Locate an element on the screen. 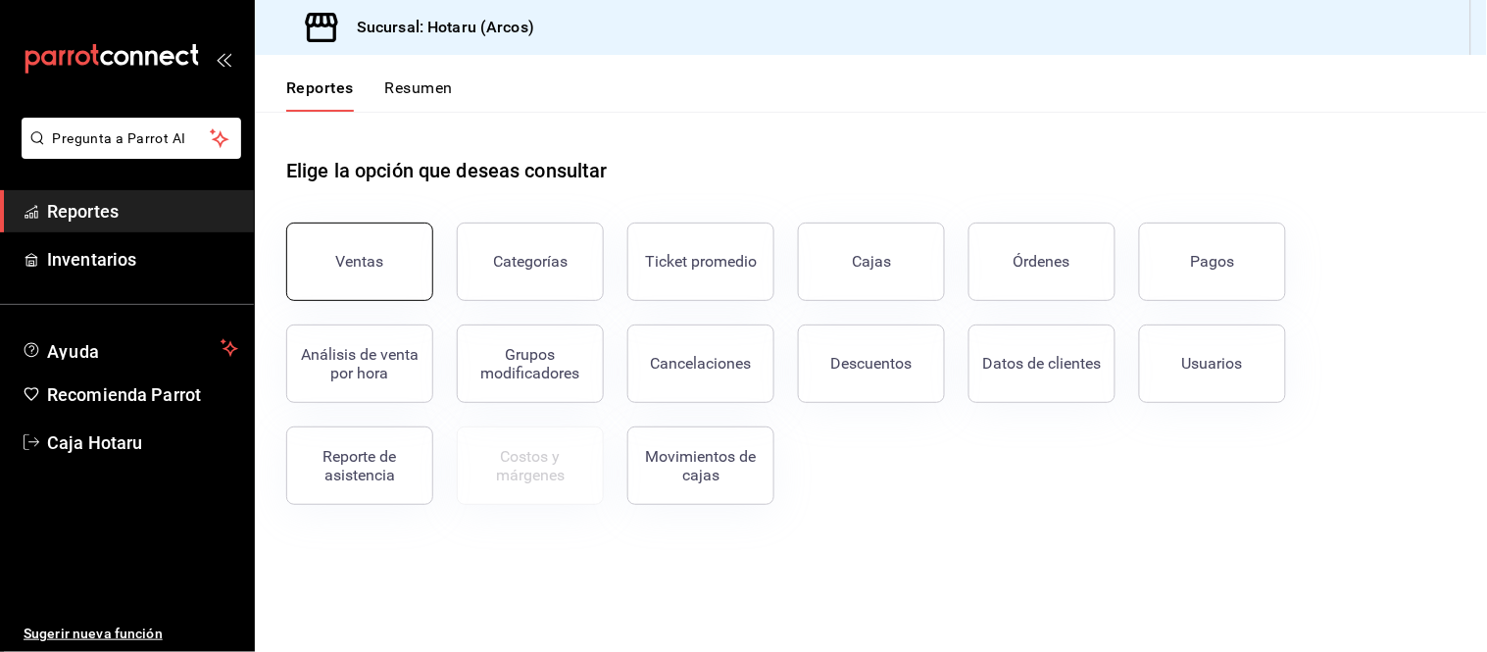 The image size is (1487, 652). span: Caja Hotaru is located at coordinates (142, 442).